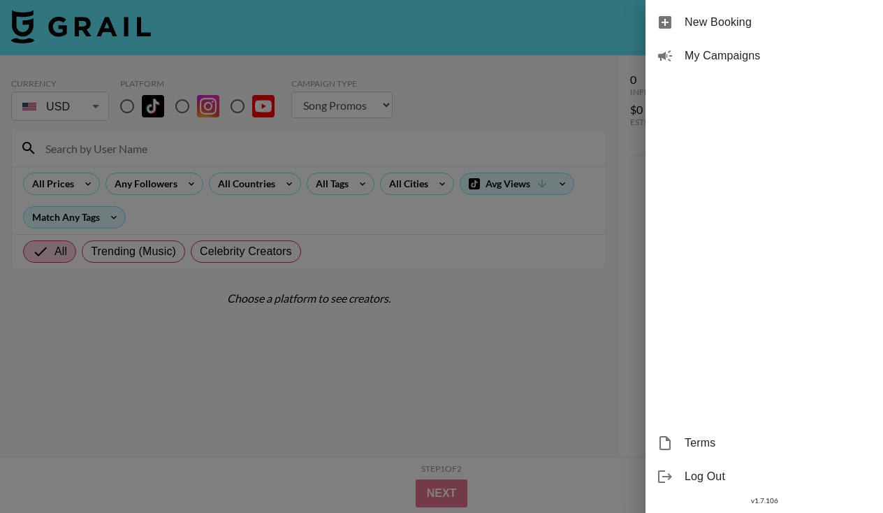 The width and height of the screenshot is (883, 513). Describe the element at coordinates (778, 443) in the screenshot. I see `span: Terms` at that location.